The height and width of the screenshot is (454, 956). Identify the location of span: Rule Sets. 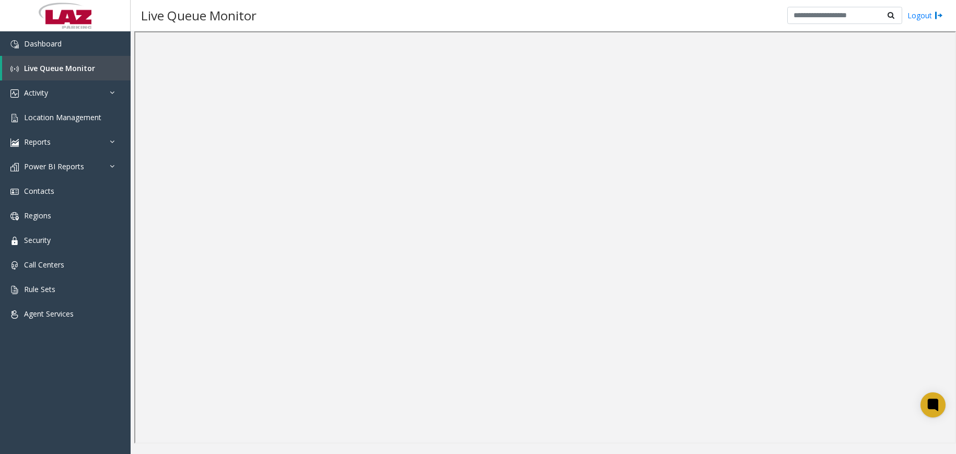
(40, 289).